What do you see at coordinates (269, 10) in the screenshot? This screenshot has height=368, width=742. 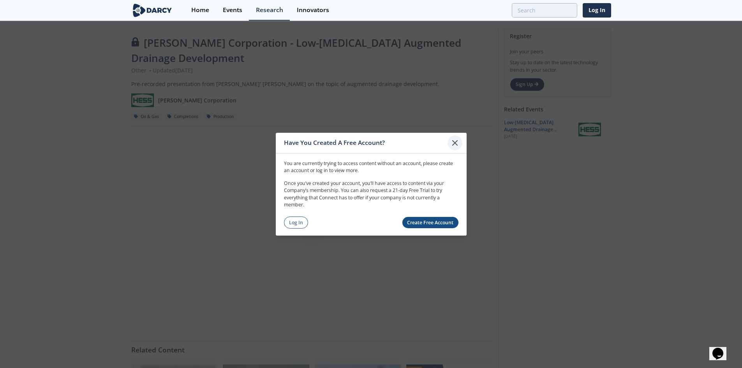 I see `div: Research` at bounding box center [269, 10].